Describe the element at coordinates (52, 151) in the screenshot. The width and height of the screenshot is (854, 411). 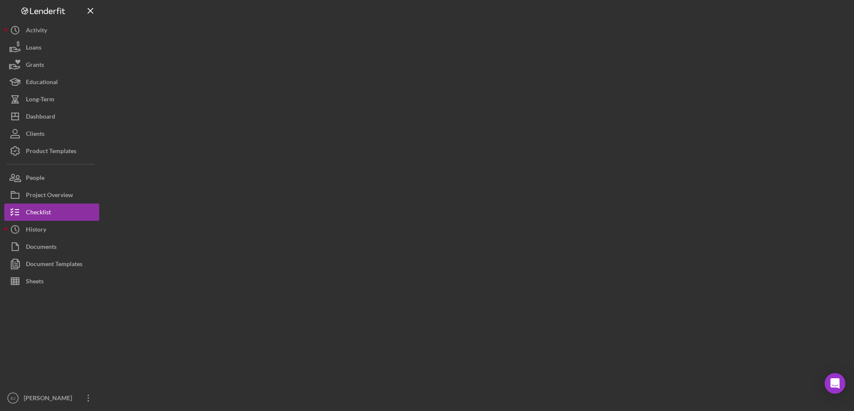
I see `button: Product Templates` at that location.